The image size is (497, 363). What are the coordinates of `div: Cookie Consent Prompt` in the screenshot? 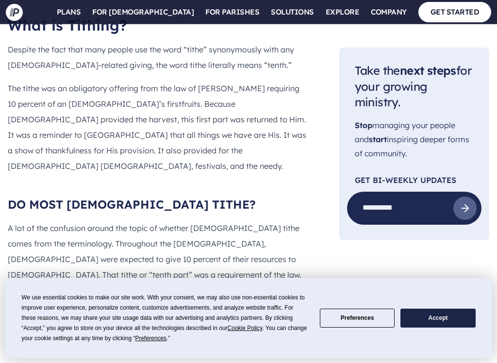 It's located at (248, 318).